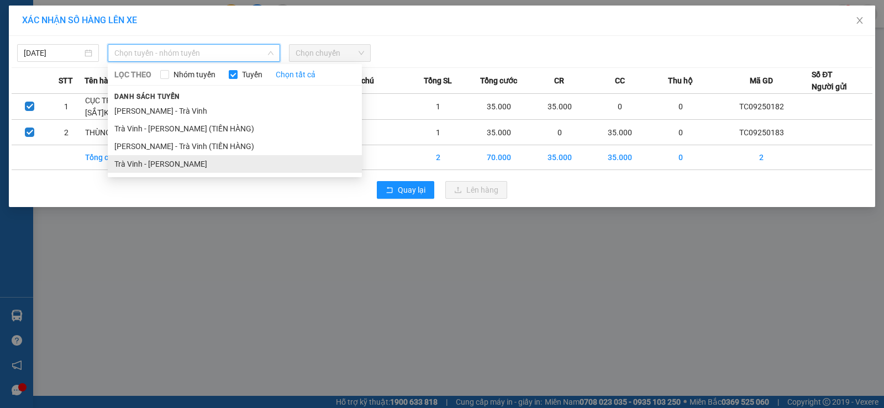  What do you see at coordinates (412, 190) in the screenshot?
I see `span: Quay lại` at bounding box center [412, 190].